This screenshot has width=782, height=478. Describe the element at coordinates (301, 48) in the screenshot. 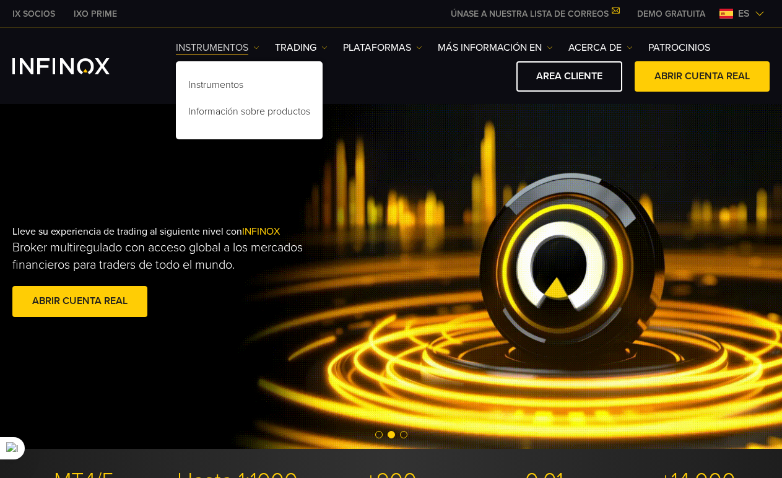

I see `a: TRADING` at that location.